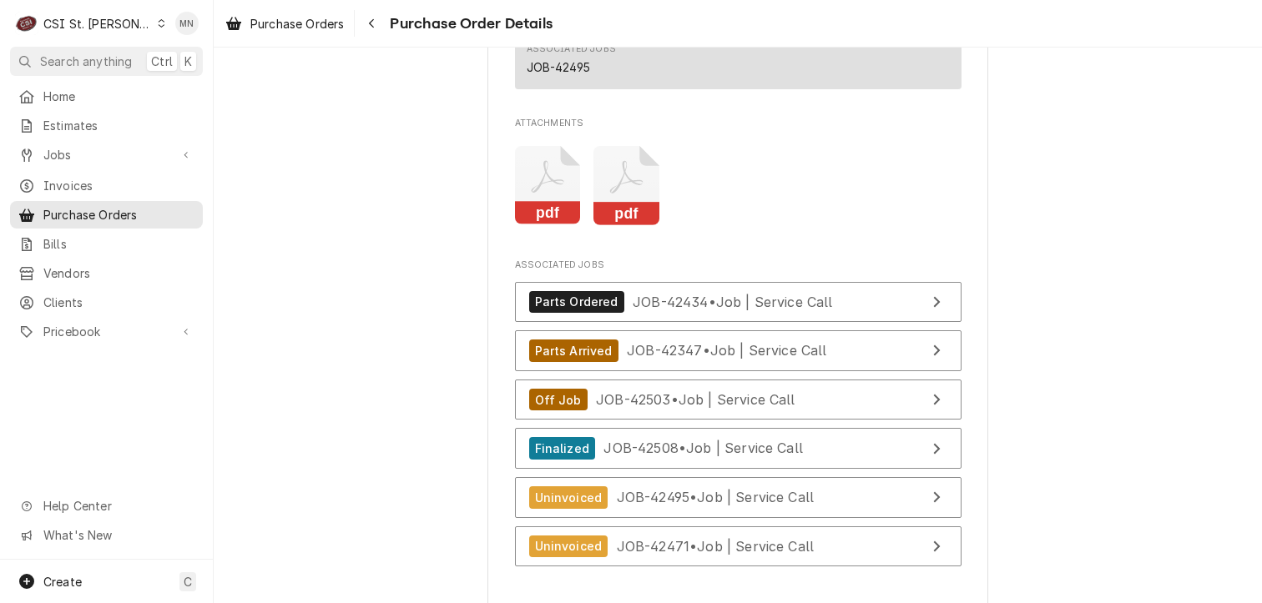 The image size is (1262, 603). I want to click on span: Jobs, so click(106, 154).